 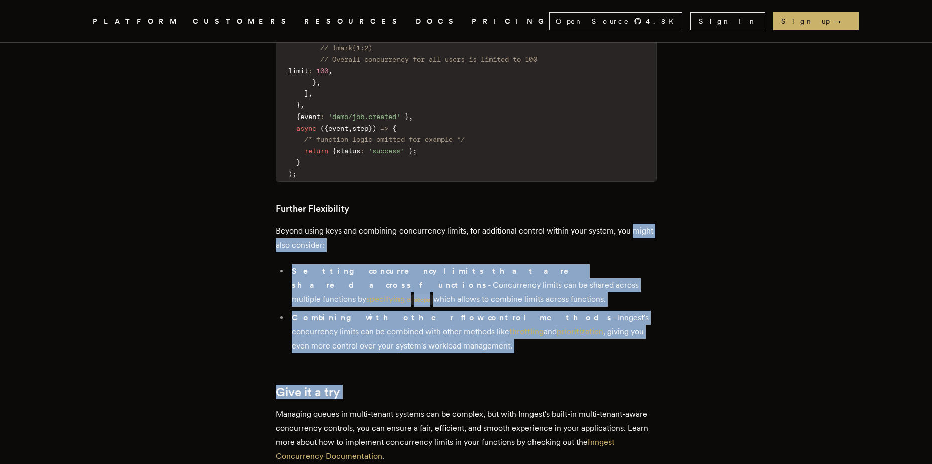 What do you see at coordinates (348, 151) in the screenshot?
I see `span: status` at bounding box center [348, 151].